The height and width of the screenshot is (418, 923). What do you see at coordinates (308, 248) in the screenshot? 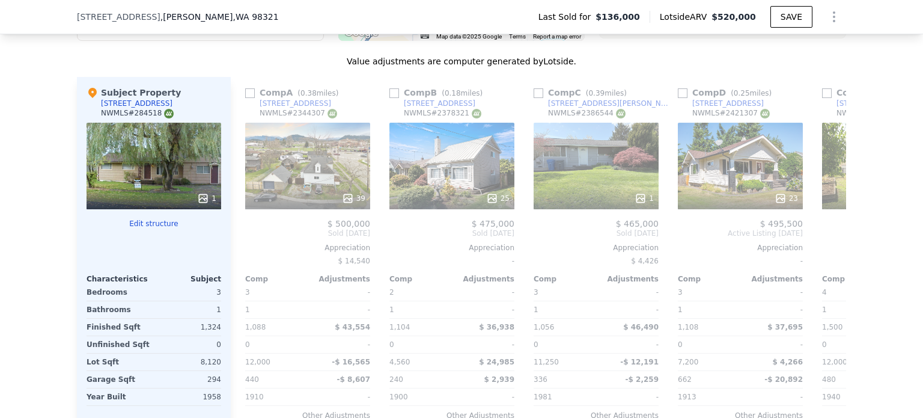
I see `div: Appreciation` at bounding box center [308, 248].